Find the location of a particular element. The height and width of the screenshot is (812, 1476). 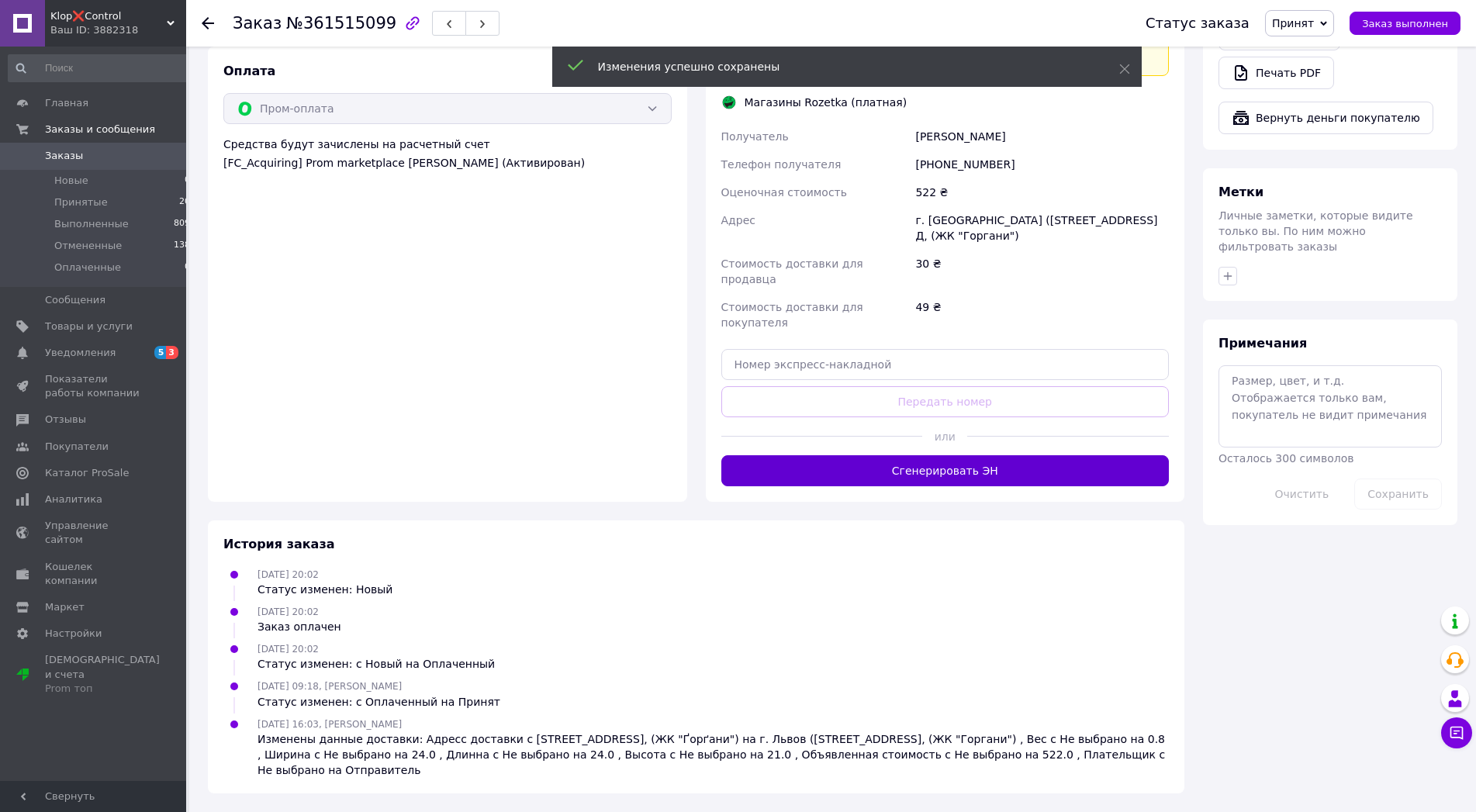

span: Примечания is located at coordinates (1262, 343).